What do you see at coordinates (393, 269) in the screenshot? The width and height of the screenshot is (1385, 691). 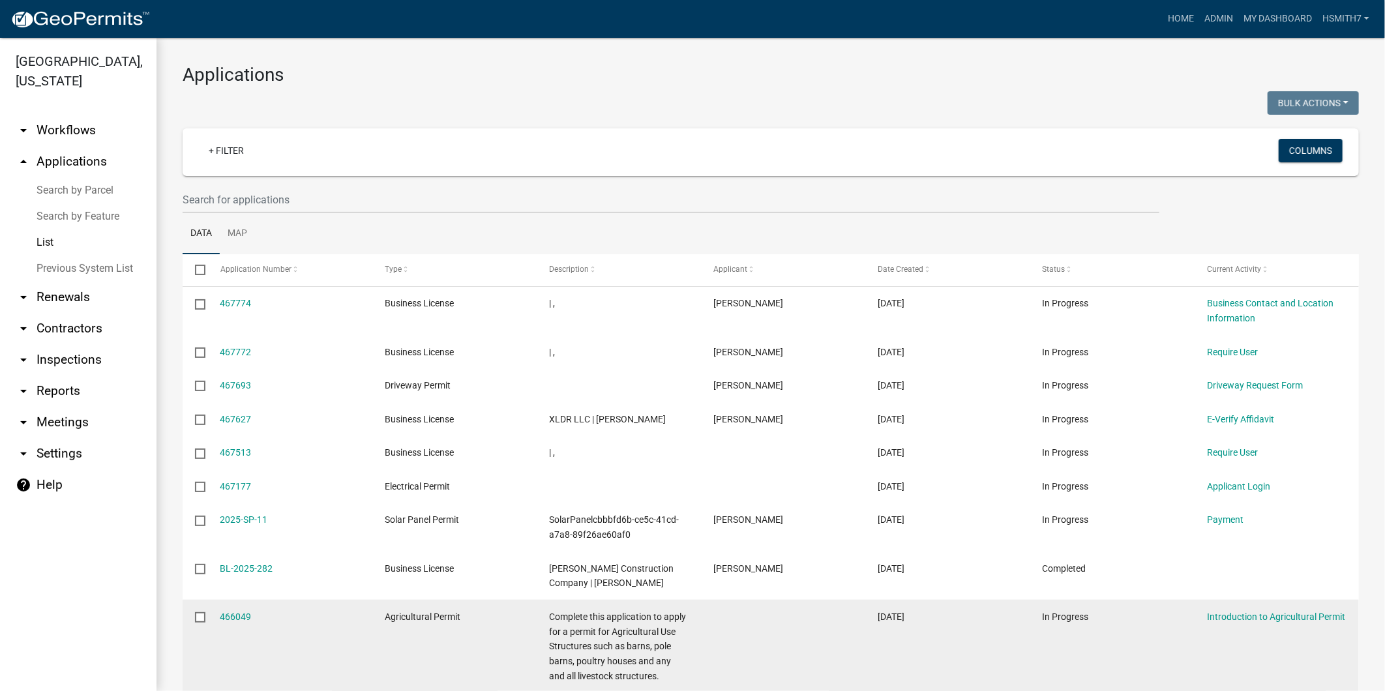 I see `span: Type` at bounding box center [393, 269].